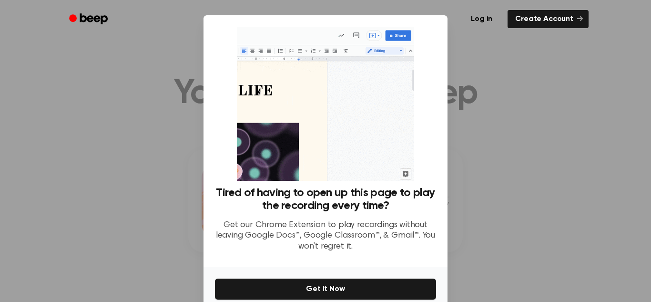 The height and width of the screenshot is (302, 651). What do you see at coordinates (548, 19) in the screenshot?
I see `a: Create Account` at bounding box center [548, 19].